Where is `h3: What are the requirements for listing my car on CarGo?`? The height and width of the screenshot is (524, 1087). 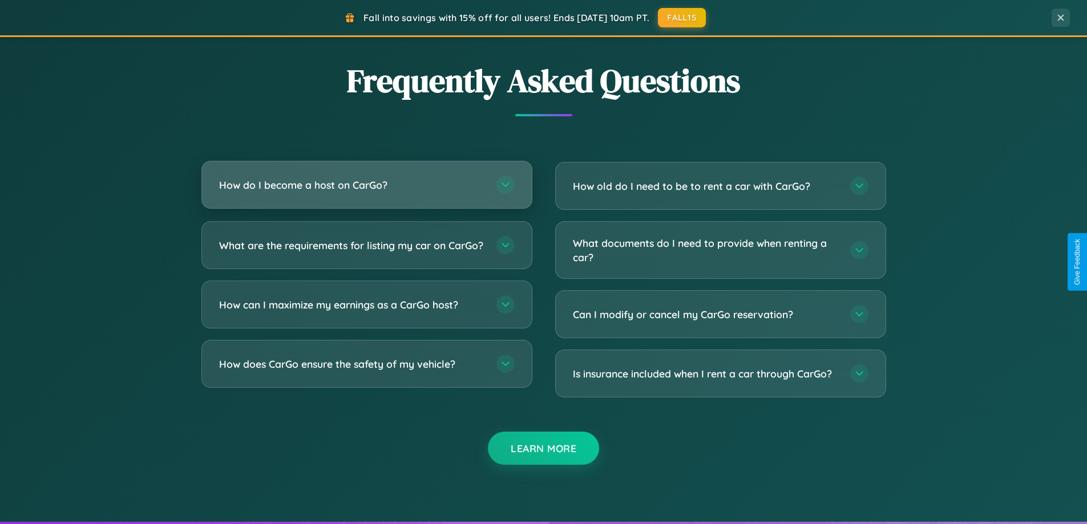
h3: What are the requirements for listing my car on CarGo? is located at coordinates (352, 245).